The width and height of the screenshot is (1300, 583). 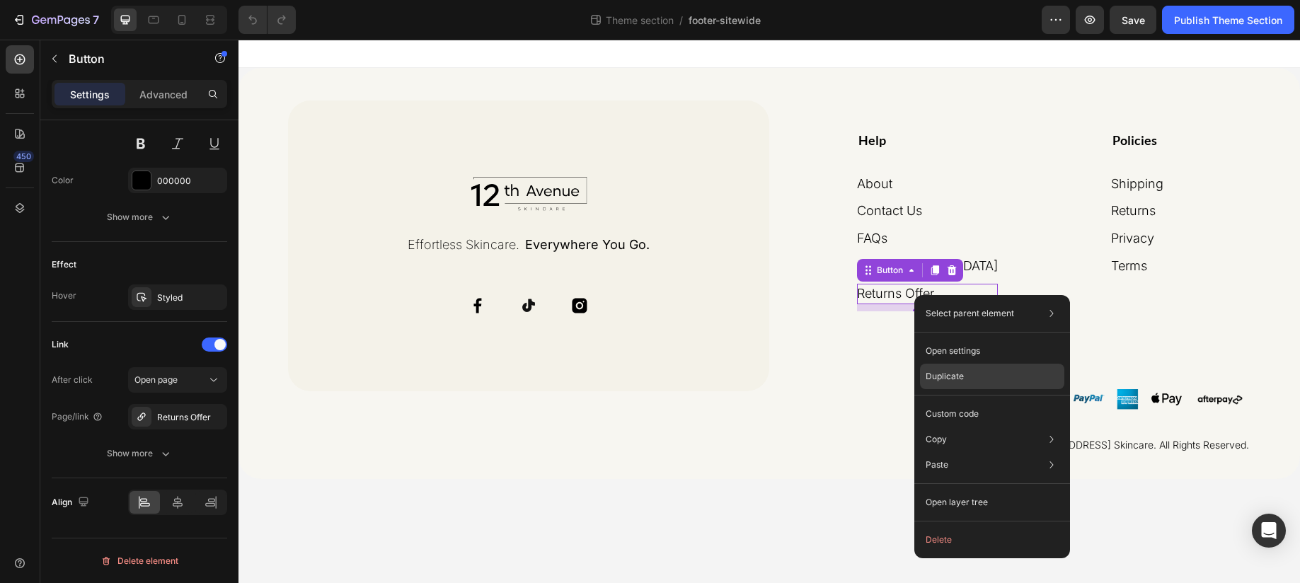 I want to click on h2: Help, so click(x=633, y=101).